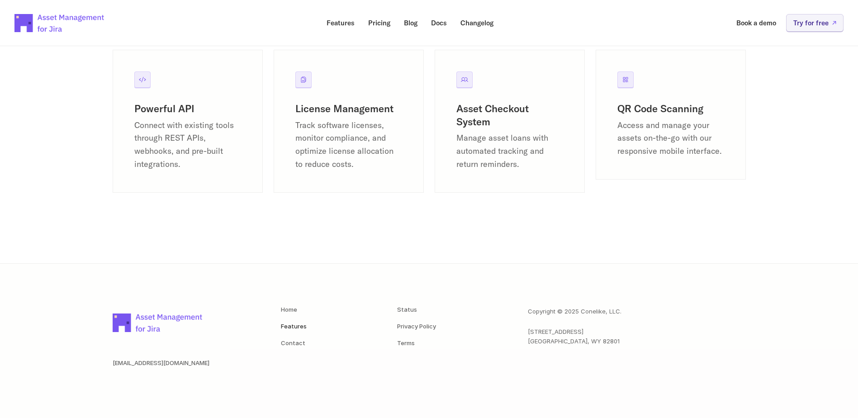 This screenshot has height=418, width=858. I want to click on h3: Asset Checkout System, so click(509, 115).